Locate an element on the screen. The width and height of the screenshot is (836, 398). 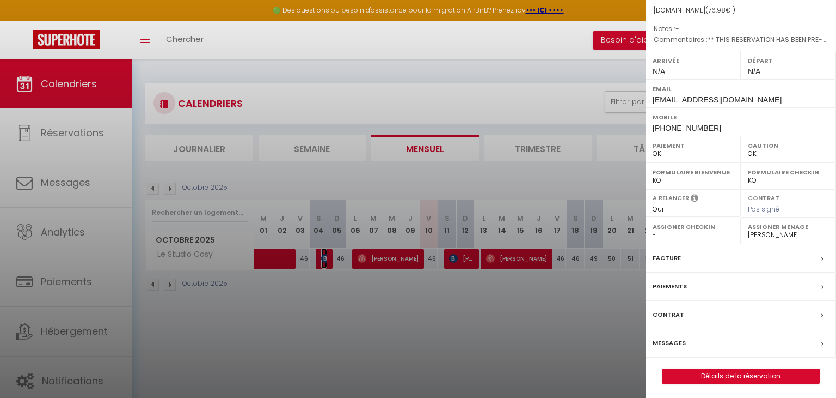
label: Assigner Checkin is located at coordinates (693, 227).